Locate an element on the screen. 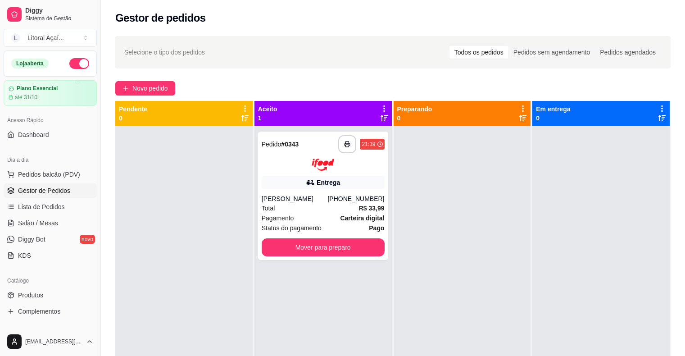 The height and width of the screenshot is (356, 685). span: L is located at coordinates (16, 38).